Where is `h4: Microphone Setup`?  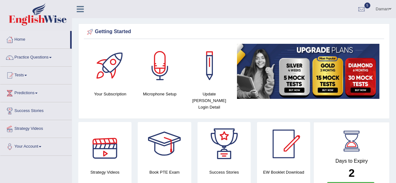
h4: Microphone Setup is located at coordinates (160, 94).